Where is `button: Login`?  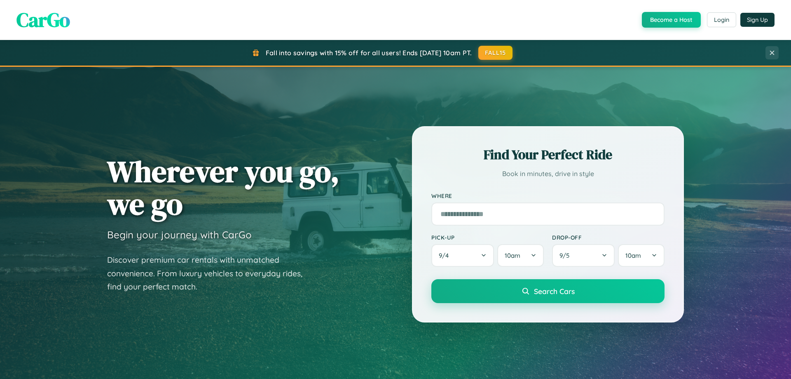
button: Login is located at coordinates (721, 20).